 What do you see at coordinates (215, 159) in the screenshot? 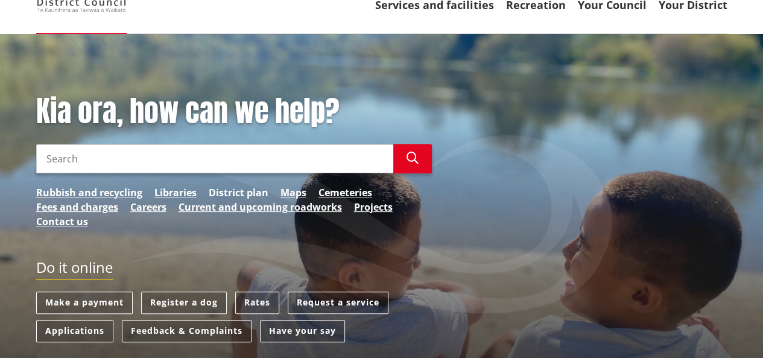
I see `input: Search input` at bounding box center [215, 159].